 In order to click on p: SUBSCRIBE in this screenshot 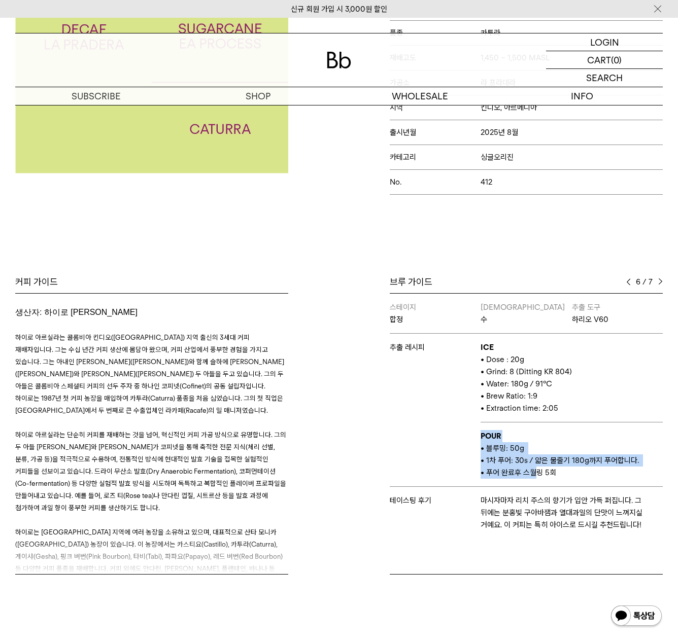, I will do `click(96, 96)`.